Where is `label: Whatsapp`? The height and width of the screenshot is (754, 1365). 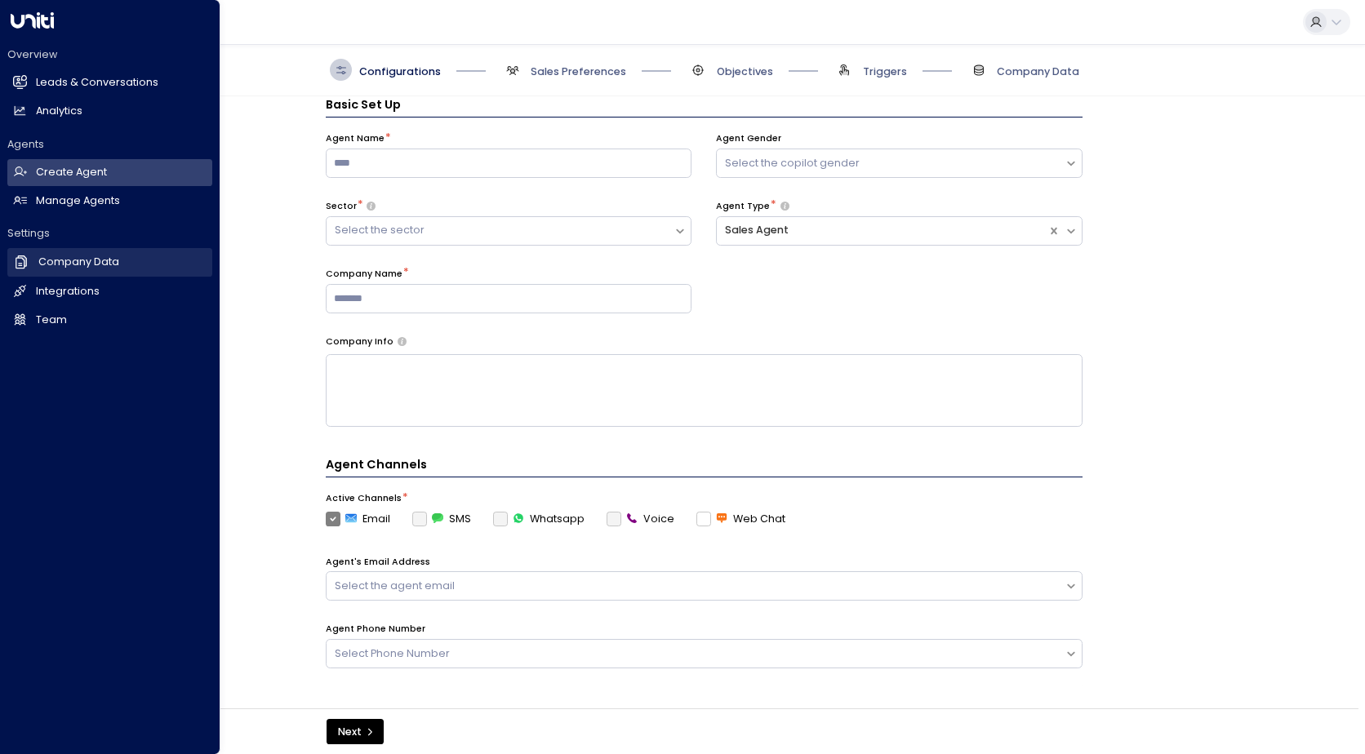
label: Whatsapp is located at coordinates (539, 519).